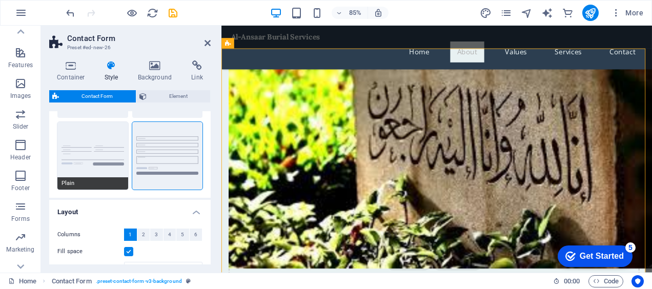  Describe the element at coordinates (156, 235) in the screenshot. I see `button: 3` at that location.